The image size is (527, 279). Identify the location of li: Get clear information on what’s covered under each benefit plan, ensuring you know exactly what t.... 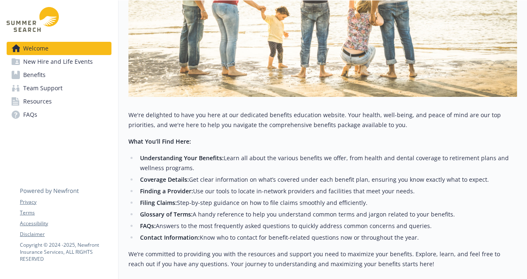
(327, 180).